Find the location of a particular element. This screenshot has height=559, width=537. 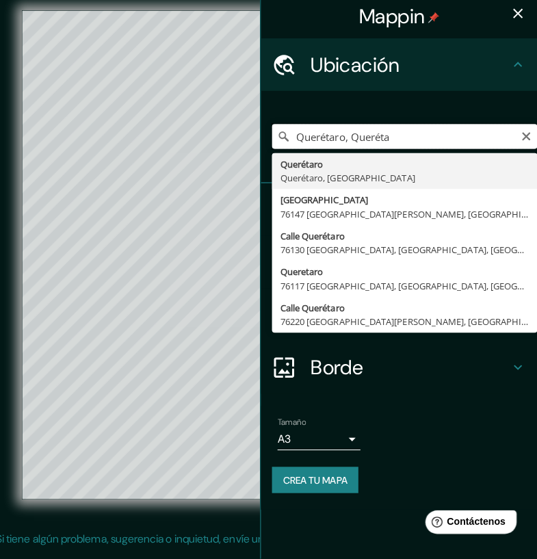

div: Borde is located at coordinates (400, 369).